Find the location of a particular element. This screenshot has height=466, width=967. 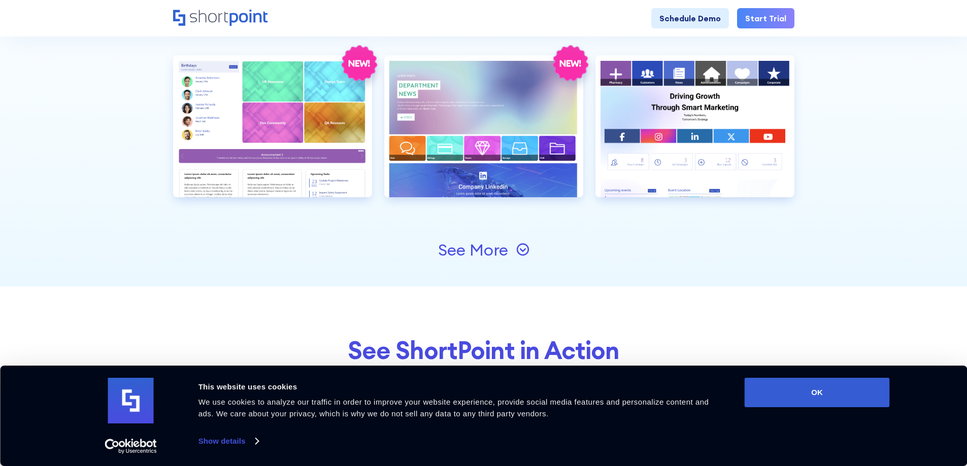

a: Home is located at coordinates (220, 18).